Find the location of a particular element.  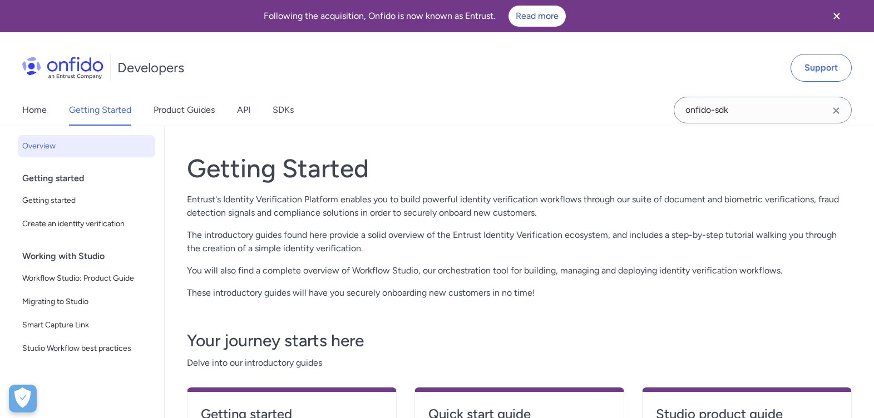

h1: Developers is located at coordinates (151, 68).